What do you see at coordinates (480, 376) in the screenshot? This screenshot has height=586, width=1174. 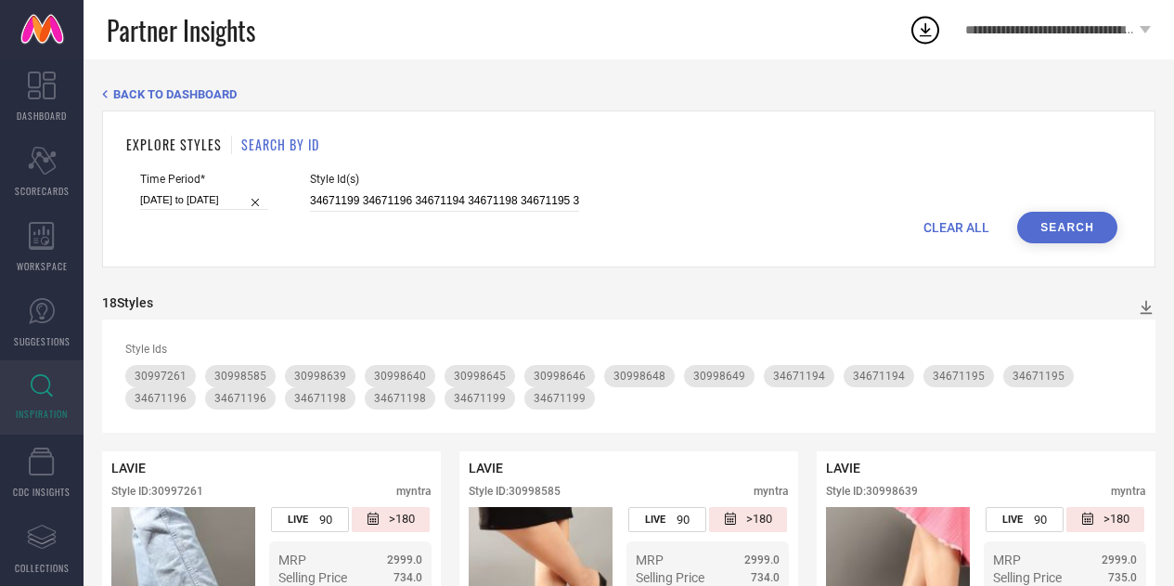 I see `span: 30998645` at bounding box center [480, 376].